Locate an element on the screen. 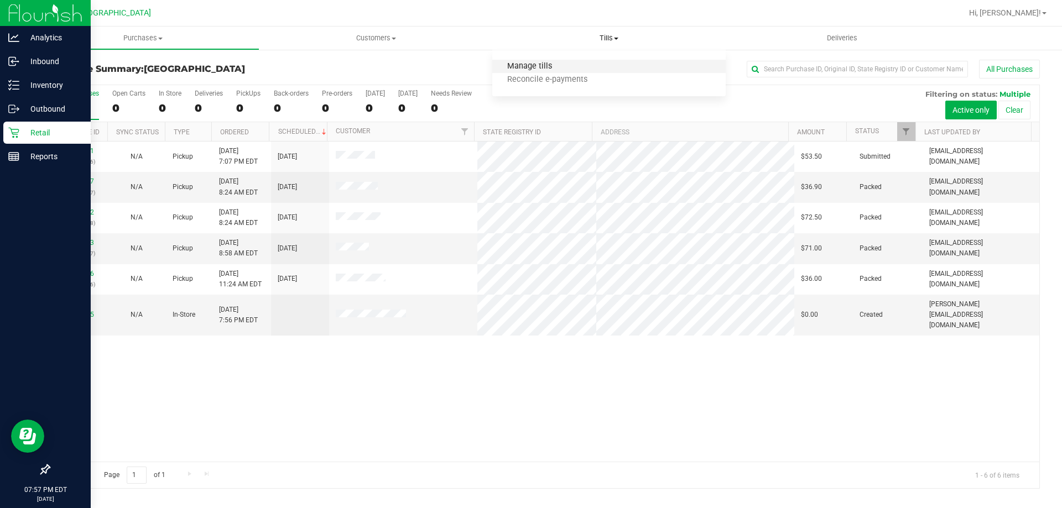 Image resolution: width=1062 pixels, height=508 pixels. a: Tills Manage tills Reconcile e-payments is located at coordinates (608, 38).